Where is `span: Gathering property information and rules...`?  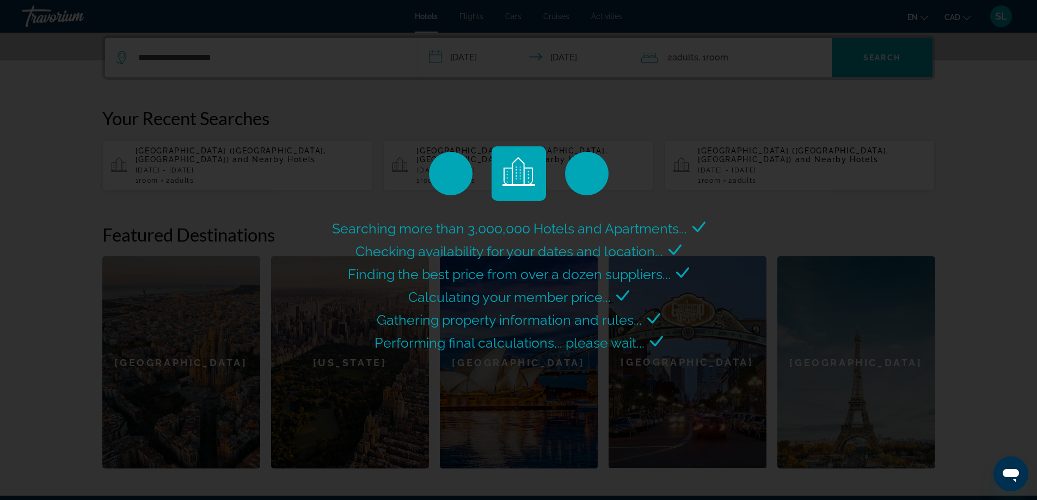 span: Gathering property information and rules... is located at coordinates (509, 320).